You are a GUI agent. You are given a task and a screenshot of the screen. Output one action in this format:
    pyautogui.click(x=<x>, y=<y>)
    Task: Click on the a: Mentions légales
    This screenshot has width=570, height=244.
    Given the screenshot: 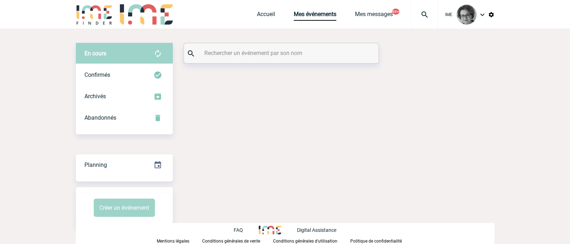 What is the action you would take?
    pyautogui.click(x=179, y=241)
    